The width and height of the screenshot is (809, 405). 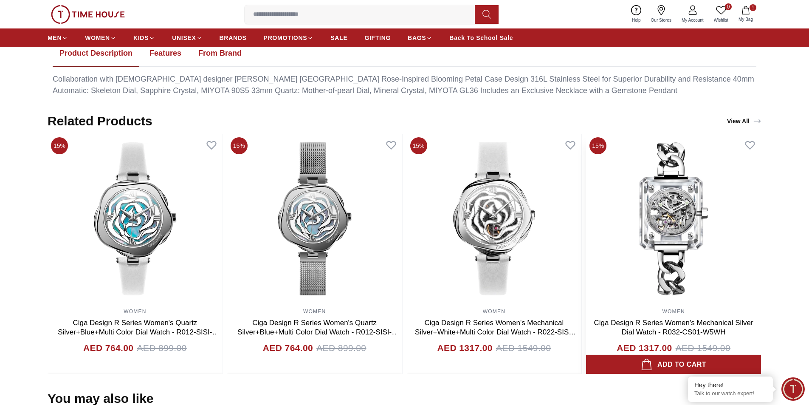 I want to click on a: Back To School Sale, so click(x=481, y=38).